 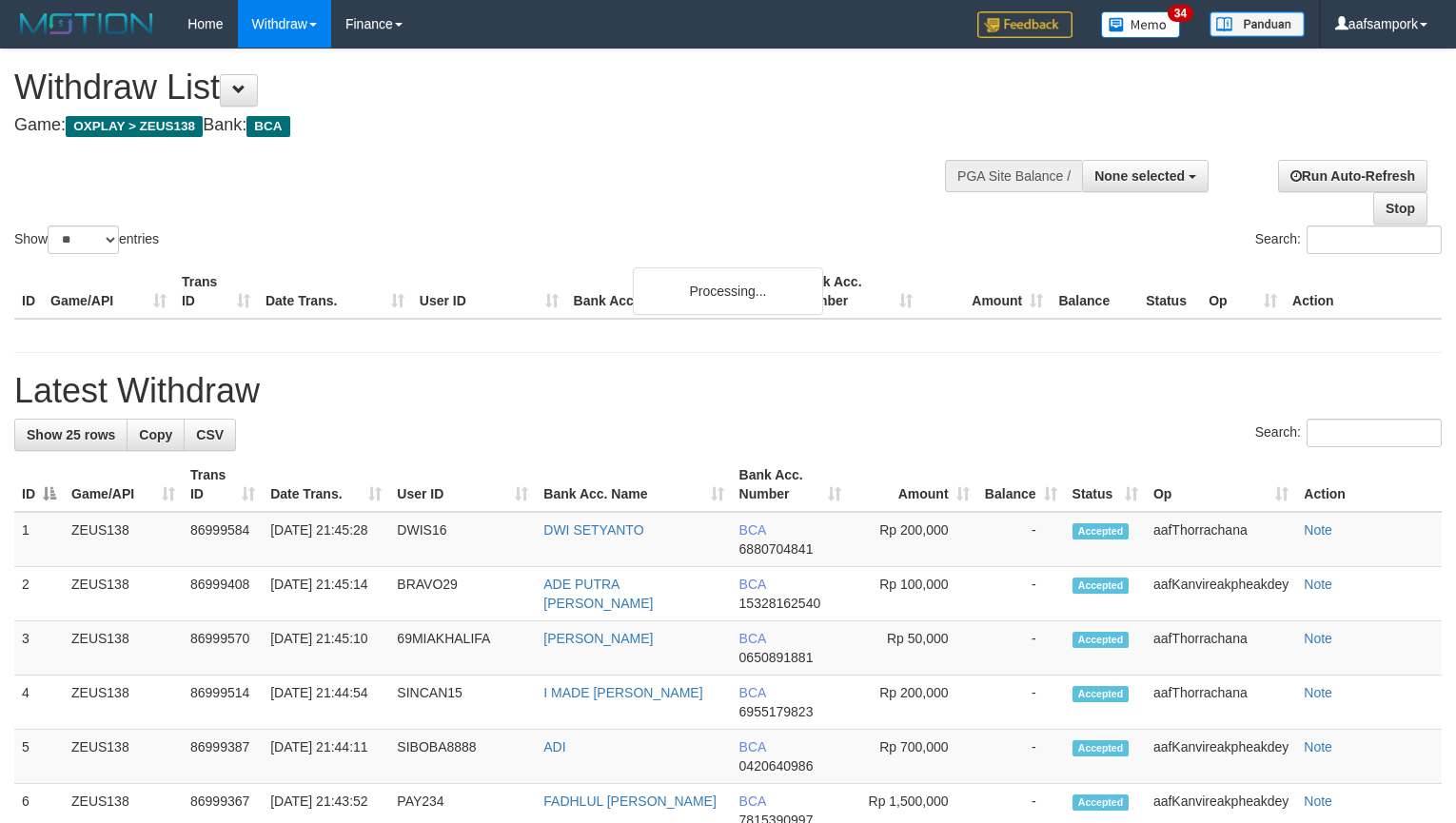 I want to click on th: Bank Acc. Number, so click(x=855, y=291).